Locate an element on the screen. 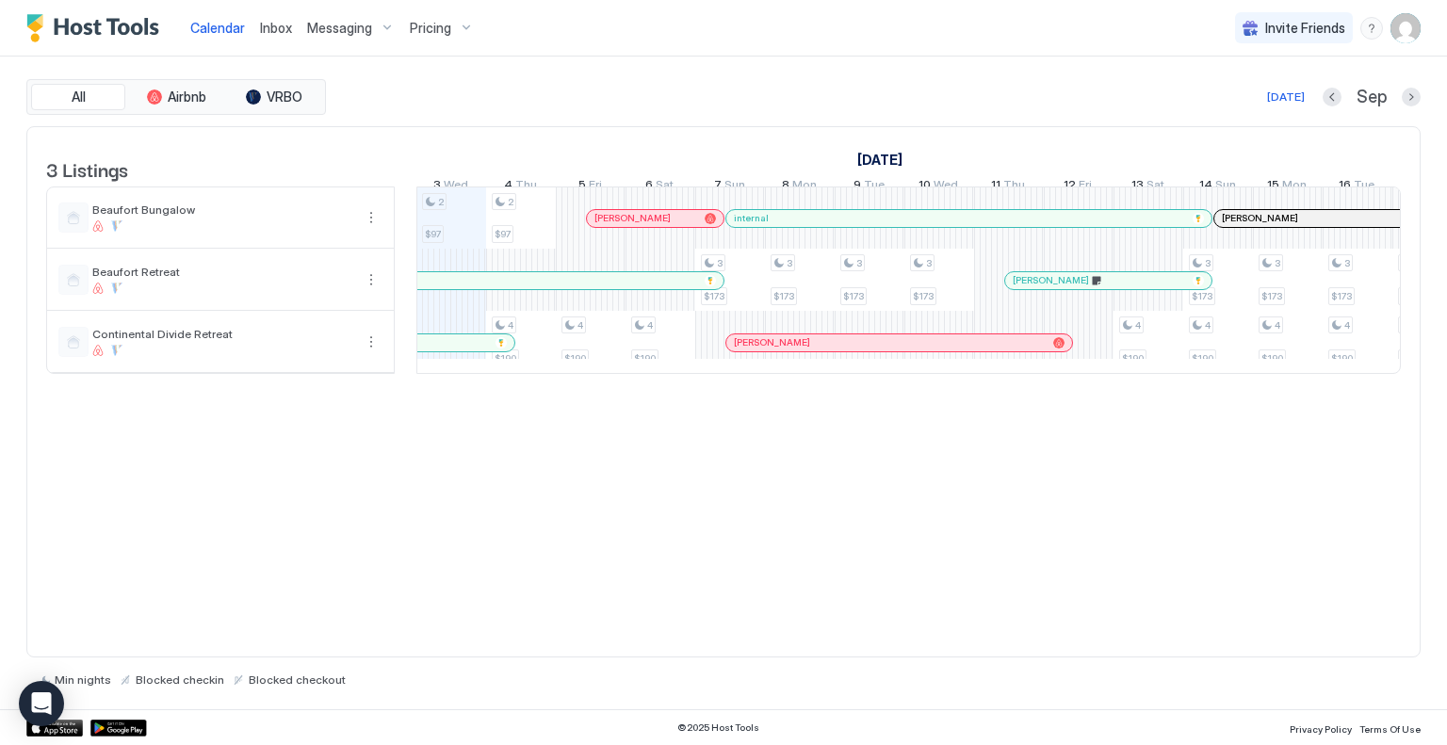 The height and width of the screenshot is (745, 1447). span: Wed is located at coordinates (946, 187).